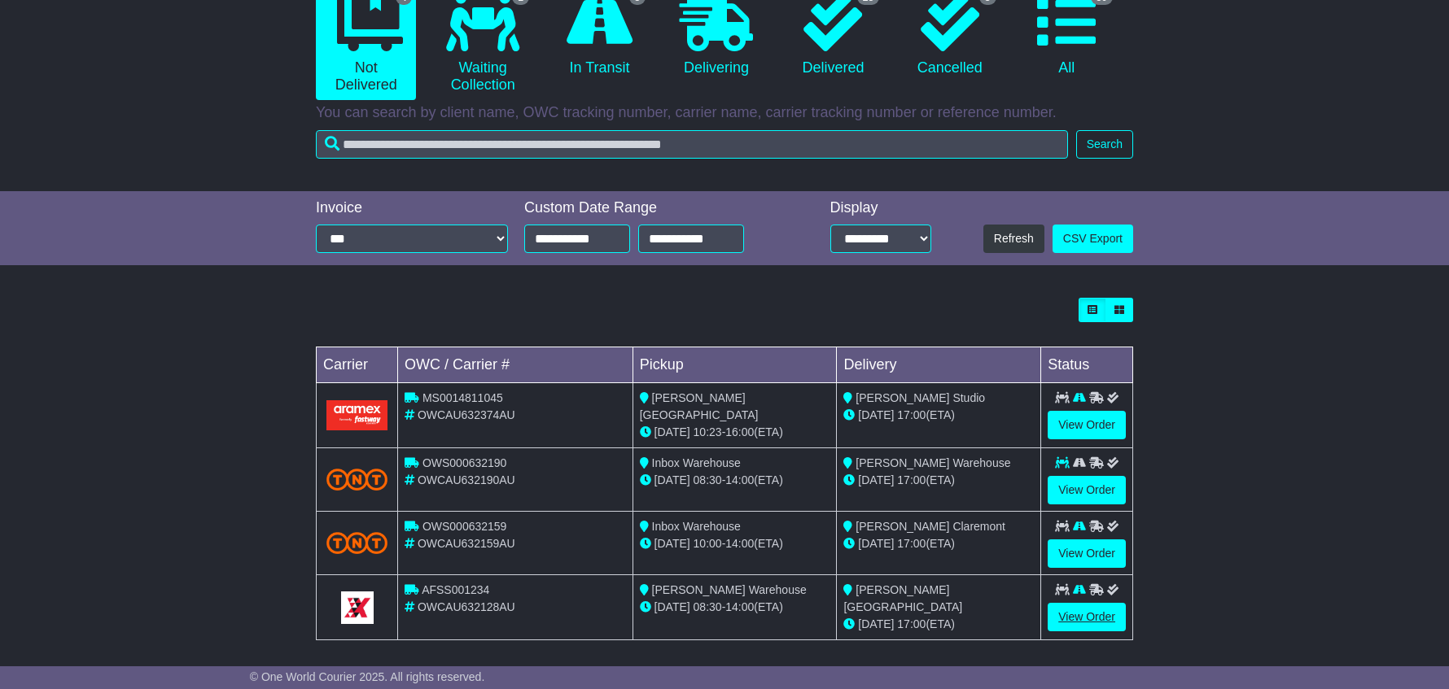  What do you see at coordinates (465, 463) in the screenshot?
I see `span: OWS000632190` at bounding box center [465, 463].